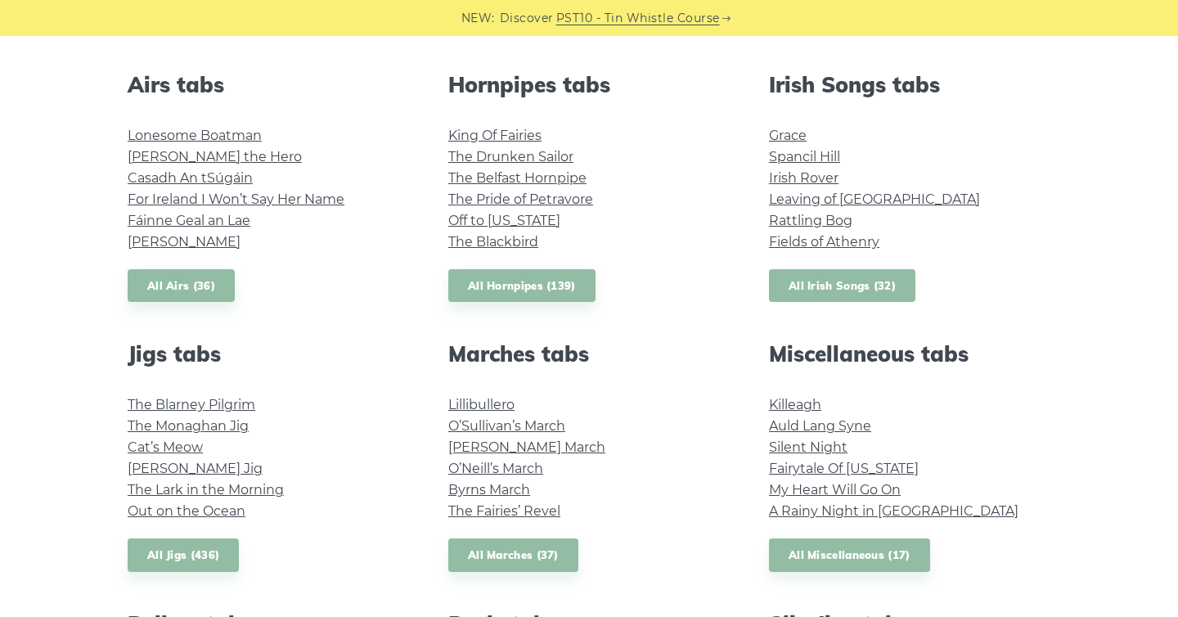 This screenshot has width=1178, height=617. Describe the element at coordinates (195, 135) in the screenshot. I see `a: Lonesome Boatman` at that location.